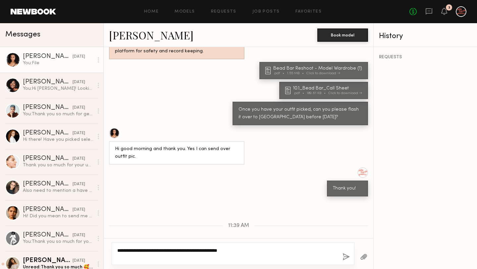  What do you see at coordinates (425, 36) in the screenshot?
I see `div: History` at bounding box center [425, 36].